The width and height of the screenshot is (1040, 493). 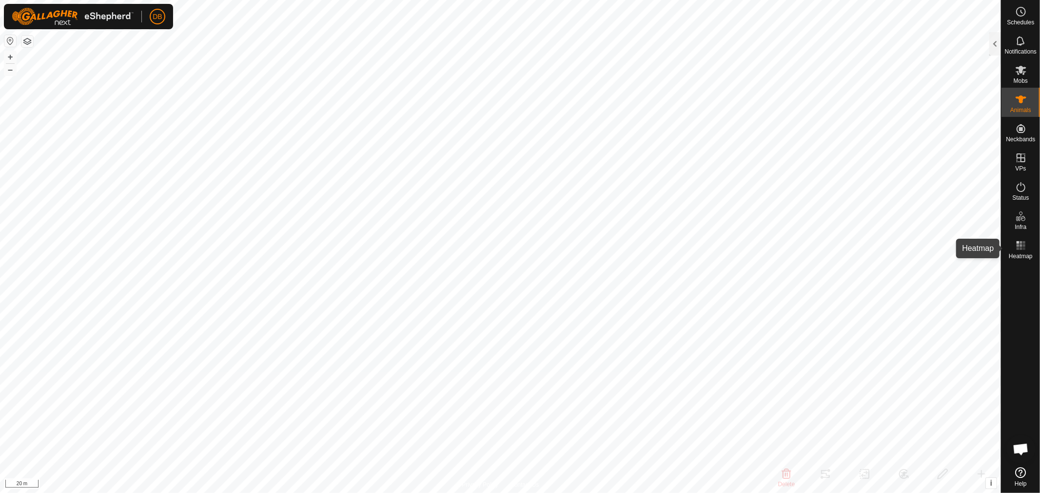 I want to click on span: Infra, so click(x=1020, y=227).